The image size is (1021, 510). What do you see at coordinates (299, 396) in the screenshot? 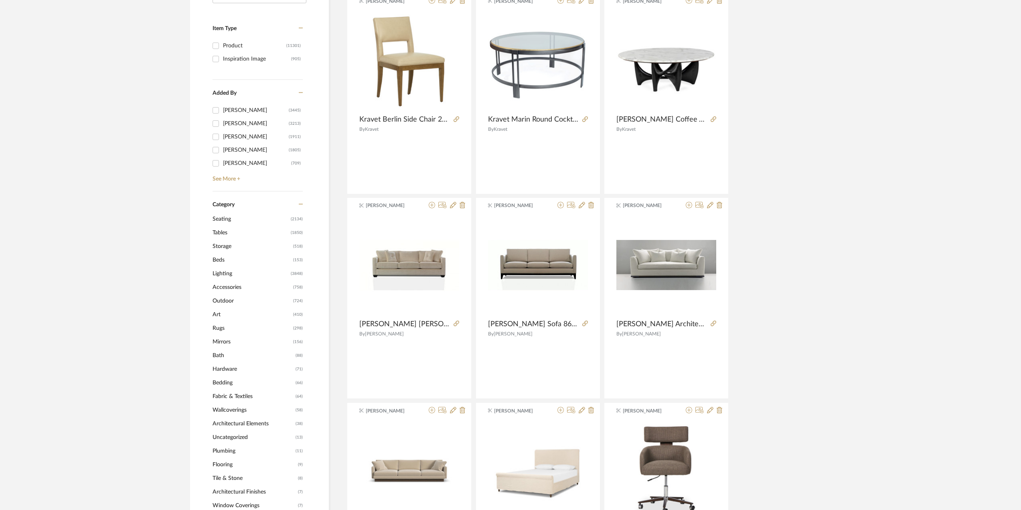
I see `span: (64)` at bounding box center [299, 396].